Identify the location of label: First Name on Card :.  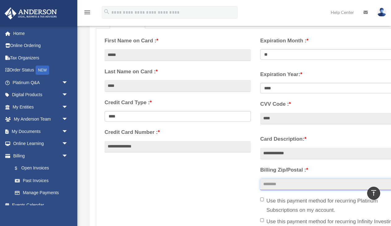
(177, 41).